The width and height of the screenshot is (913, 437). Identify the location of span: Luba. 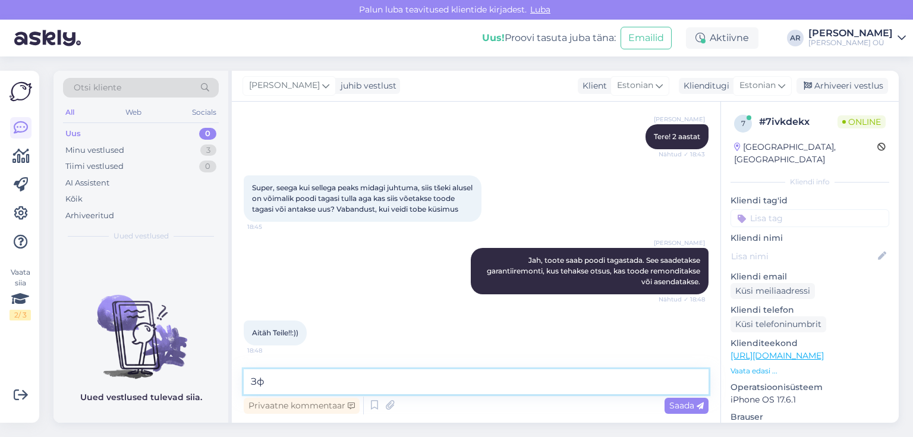
(540, 10).